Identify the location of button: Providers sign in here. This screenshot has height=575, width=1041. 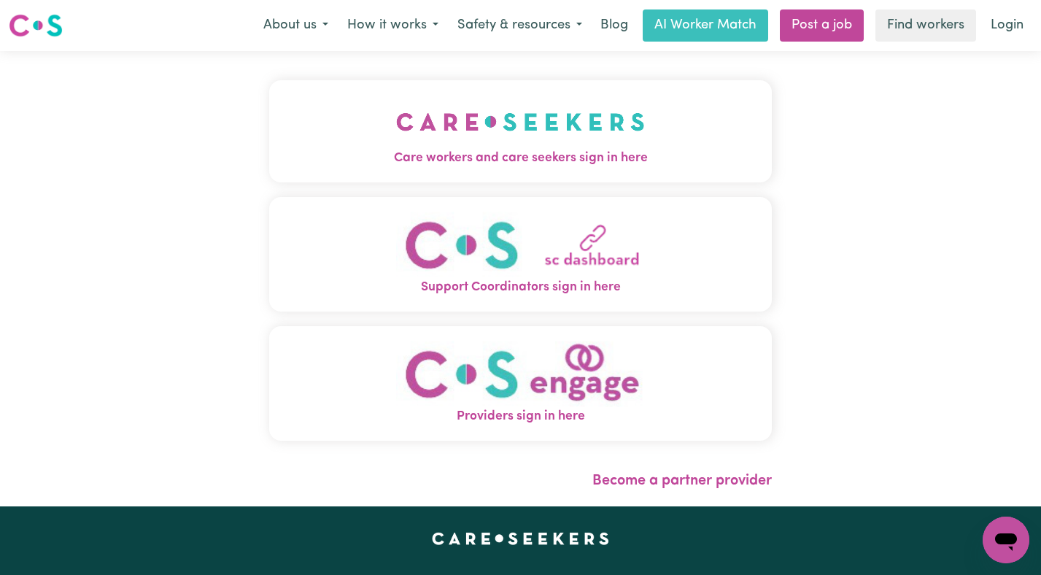
(521, 383).